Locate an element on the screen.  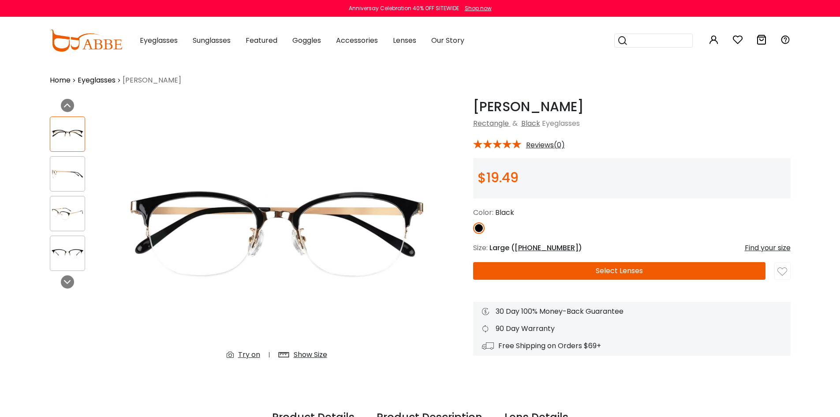
span: Our Story is located at coordinates (447, 40).